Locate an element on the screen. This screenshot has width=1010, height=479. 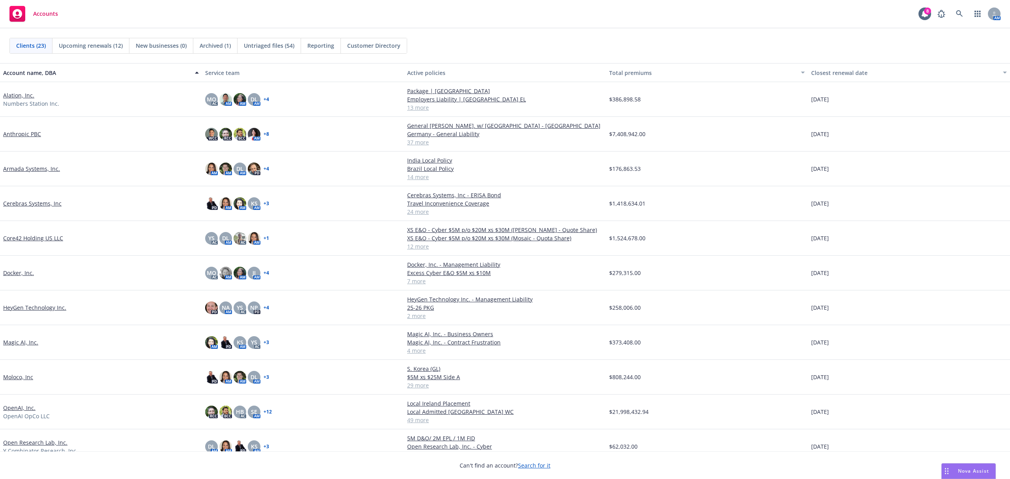
span: Clients (23) is located at coordinates (31, 45).